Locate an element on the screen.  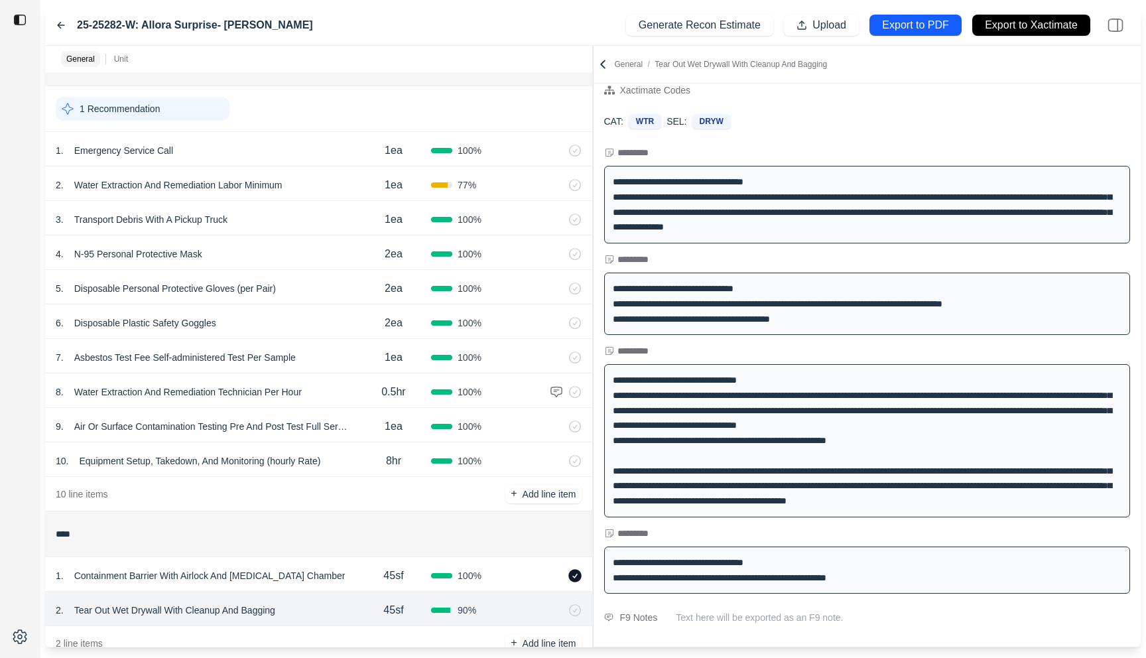
p: 10 line items is located at coordinates (82, 494).